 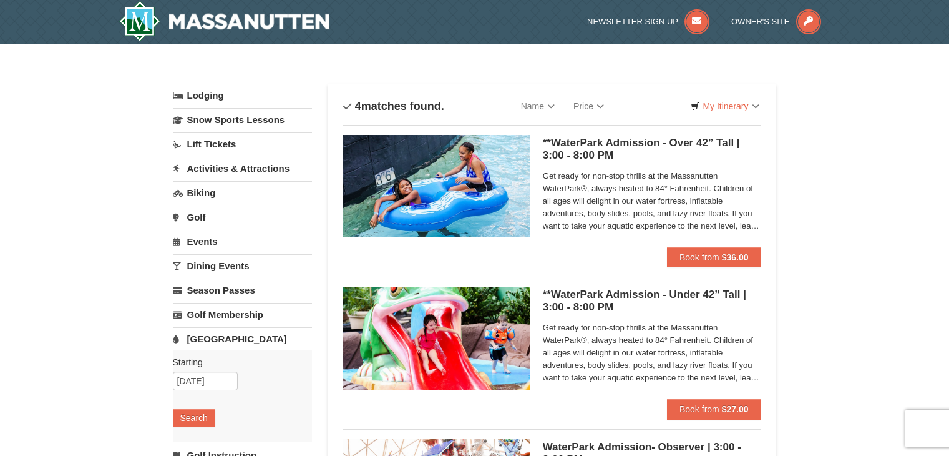 I want to click on a: Golf, so click(x=242, y=217).